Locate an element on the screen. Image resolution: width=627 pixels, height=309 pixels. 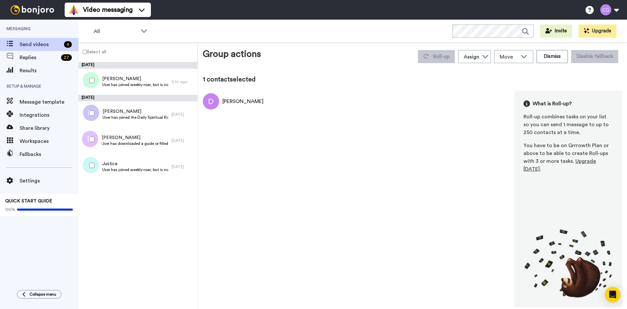
span: QUICK START GUIDE is located at coordinates (29, 201).